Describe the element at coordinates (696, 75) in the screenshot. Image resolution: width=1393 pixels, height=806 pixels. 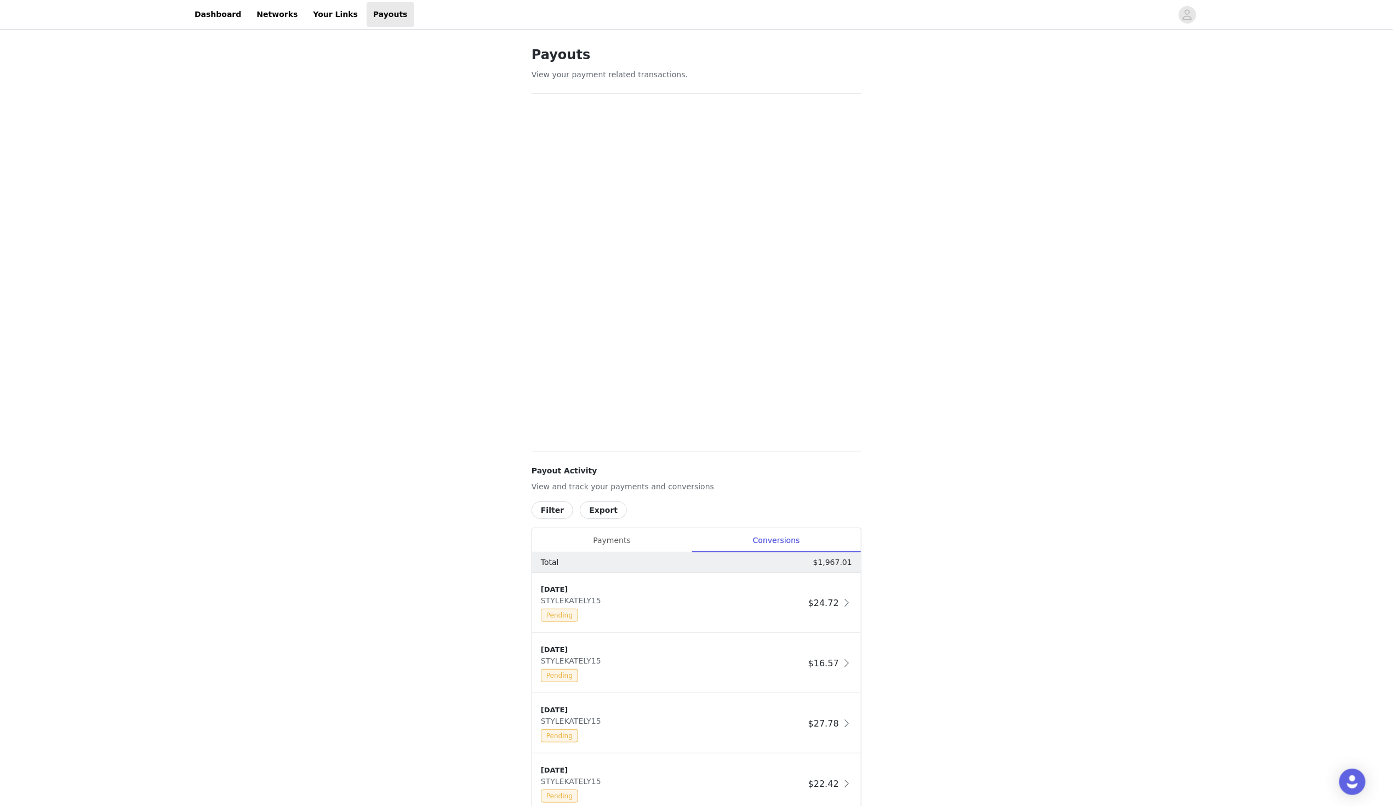
I see `p: View your payment related transactions.` at that location.